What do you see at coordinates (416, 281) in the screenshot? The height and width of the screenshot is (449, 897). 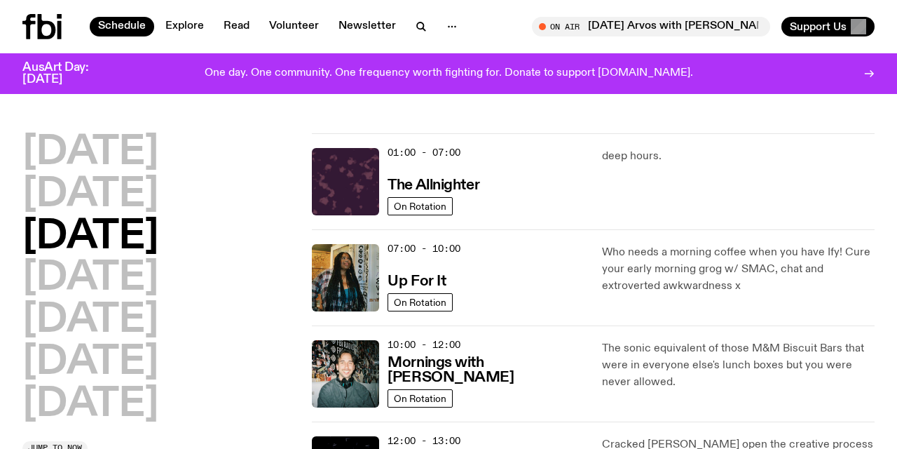 I see `h3: Up For It` at bounding box center [416, 281].